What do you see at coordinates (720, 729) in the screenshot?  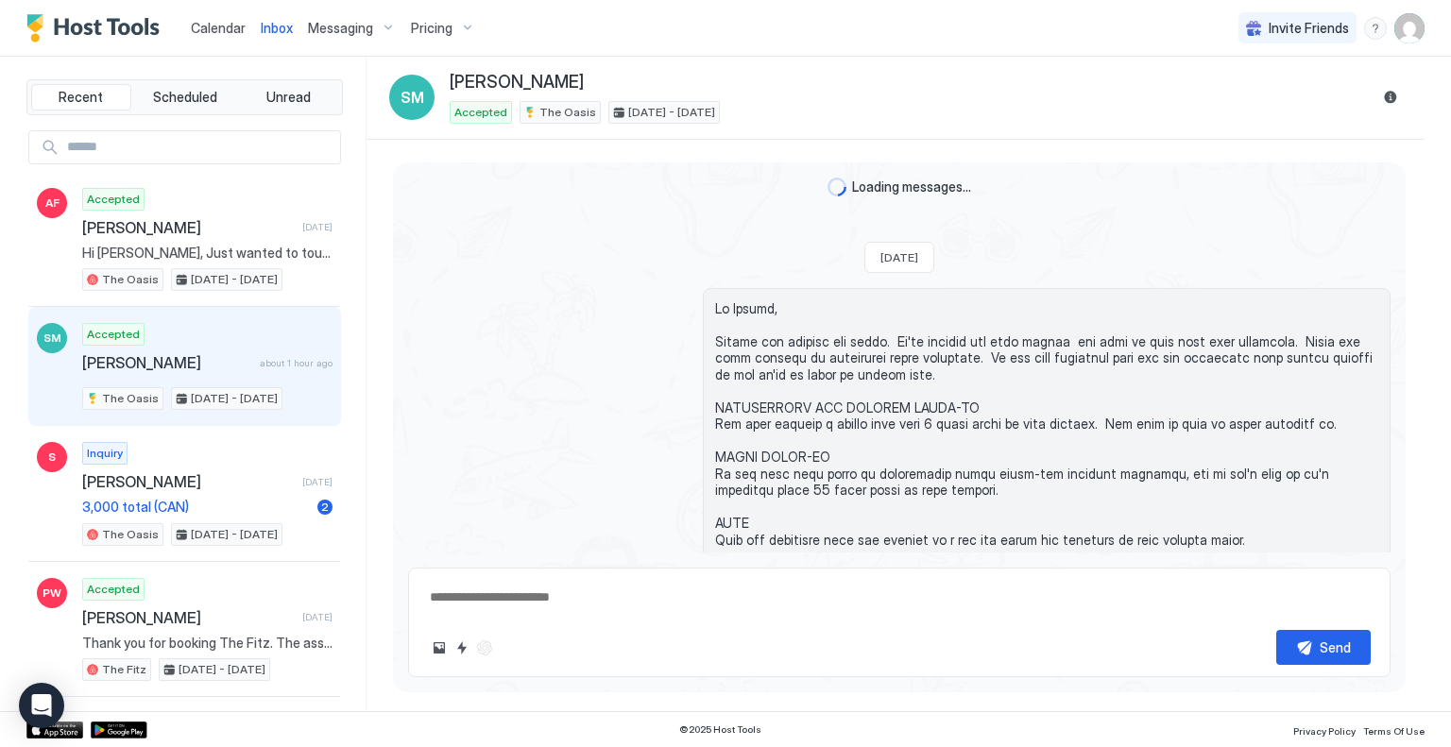 I see `span: © 2025 Host Tools` at bounding box center [720, 729].